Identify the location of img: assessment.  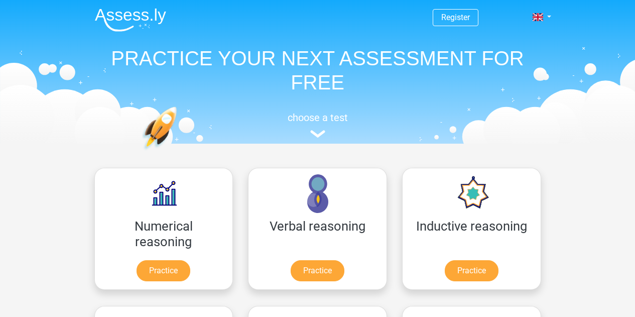
(318, 134).